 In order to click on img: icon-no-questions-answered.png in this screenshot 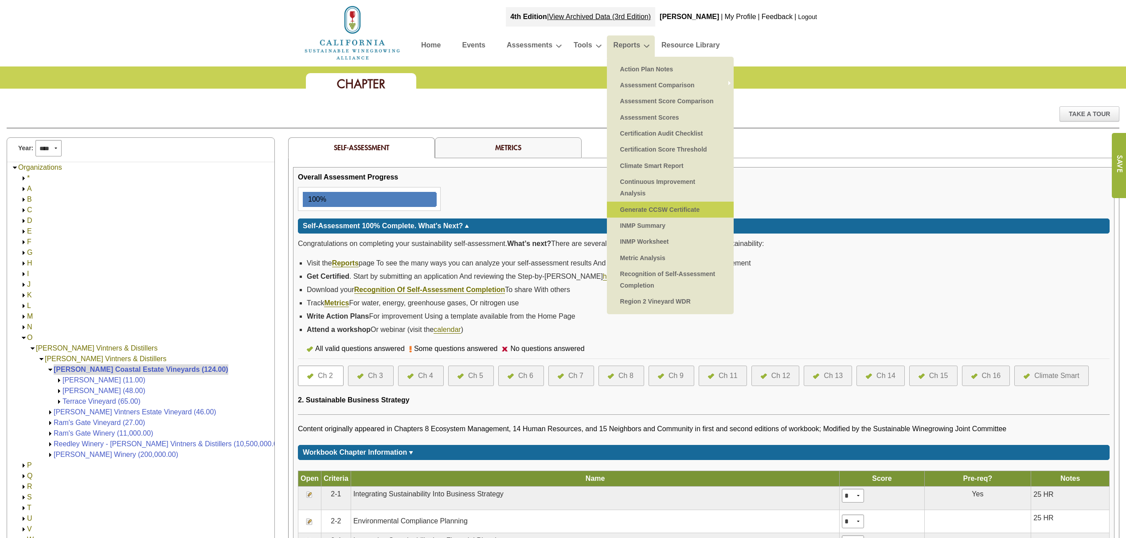, I will do `click(505, 349)`.